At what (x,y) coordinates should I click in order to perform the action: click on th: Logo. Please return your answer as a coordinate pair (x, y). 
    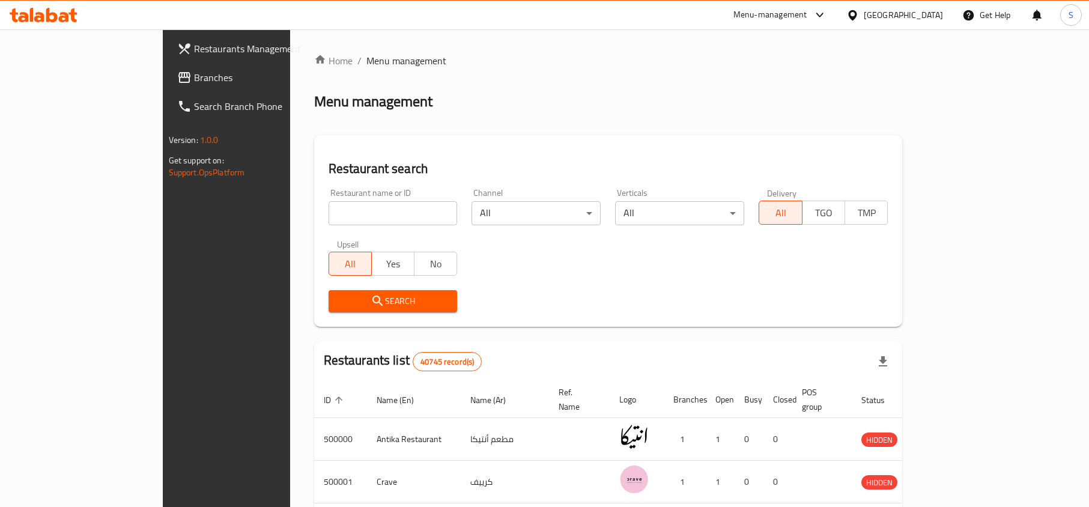
    Looking at the image, I should click on (637, 399).